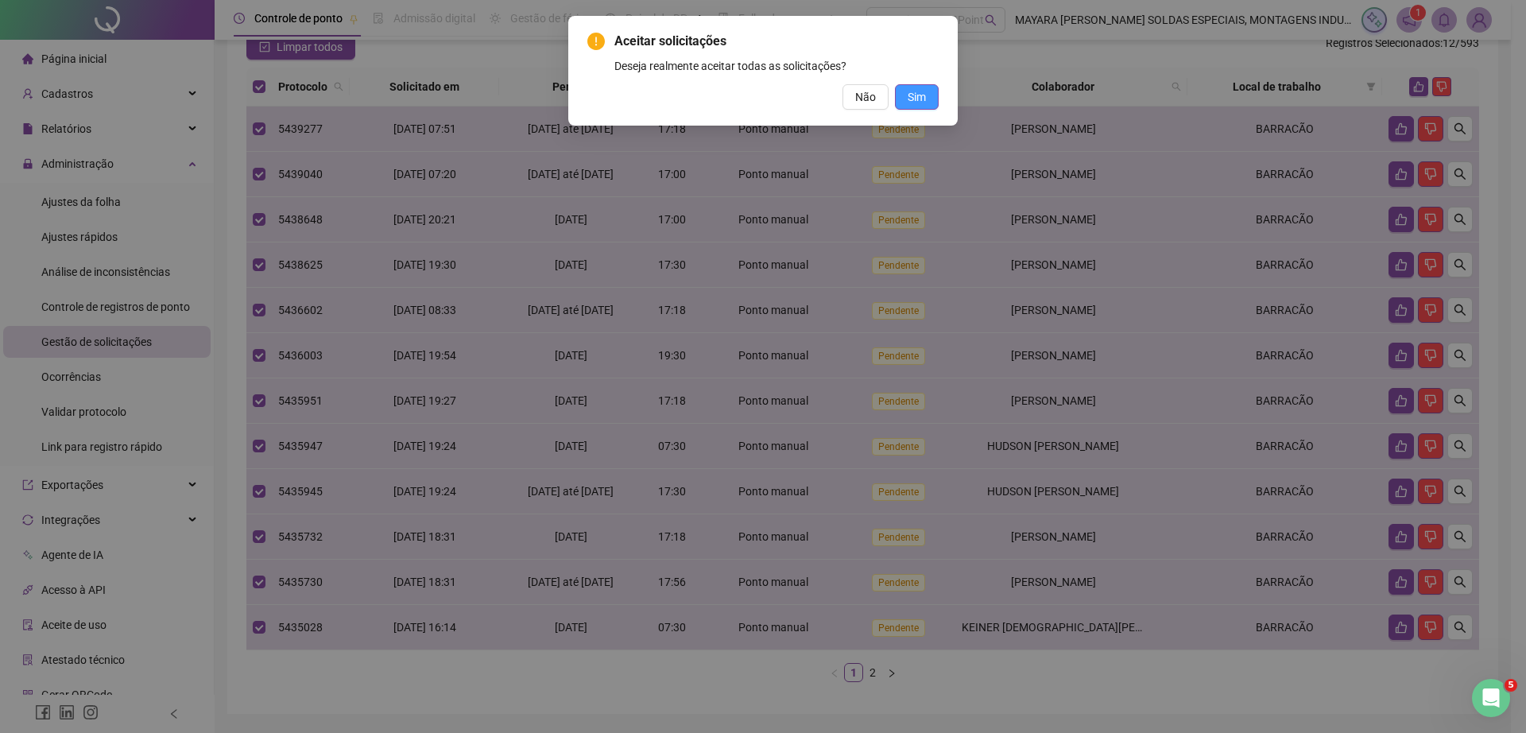  Describe the element at coordinates (776, 41) in the screenshot. I see `span: Aceitar solicitações` at that location.